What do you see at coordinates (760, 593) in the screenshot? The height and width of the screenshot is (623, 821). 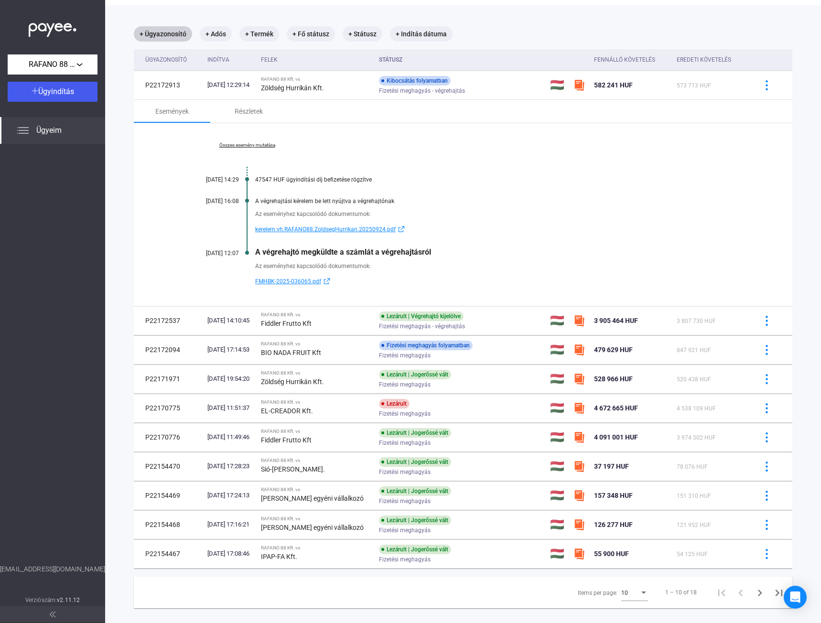 I see `button: Next page` at bounding box center [760, 593].